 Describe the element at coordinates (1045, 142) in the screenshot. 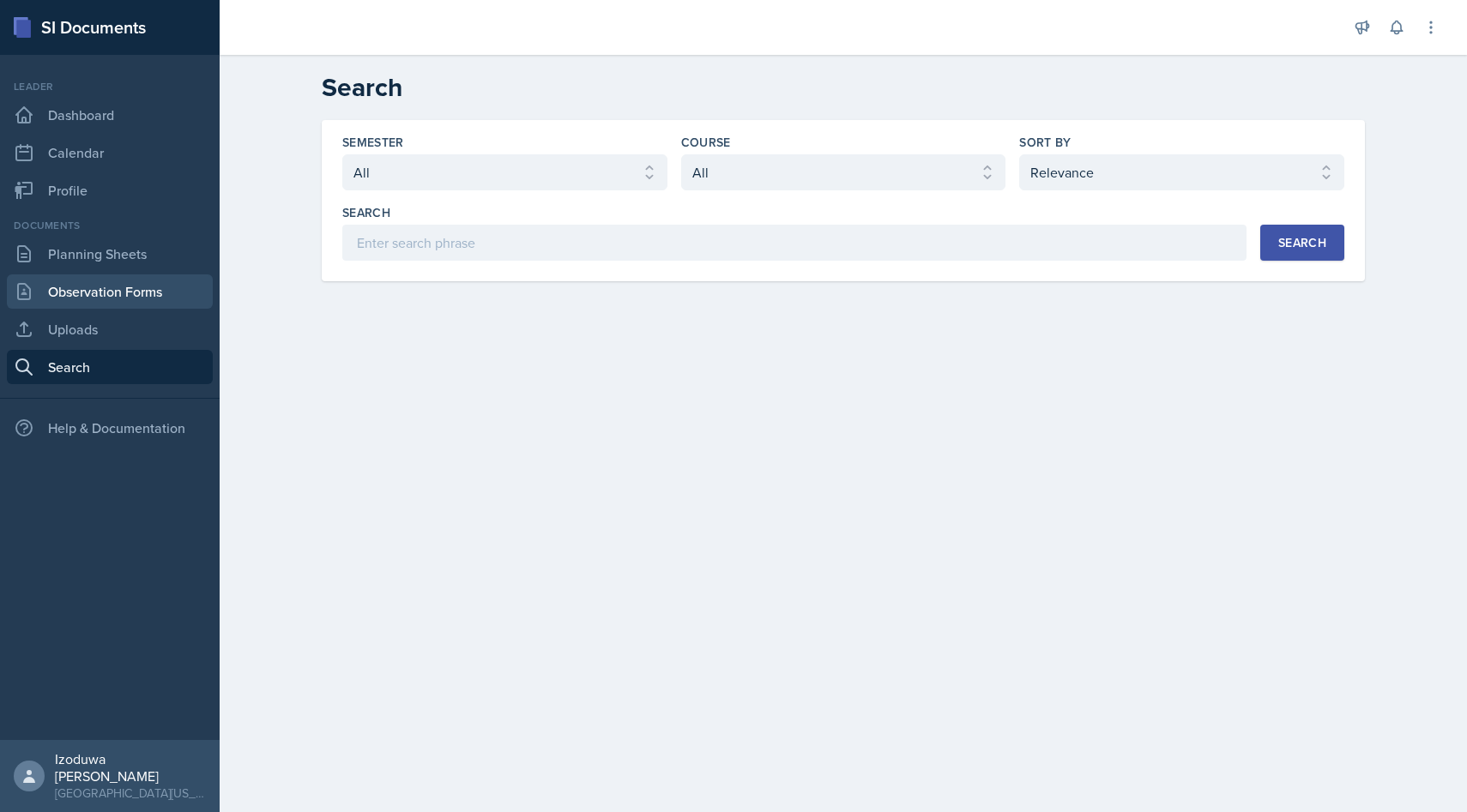

I see `label: Sort By` at that location.